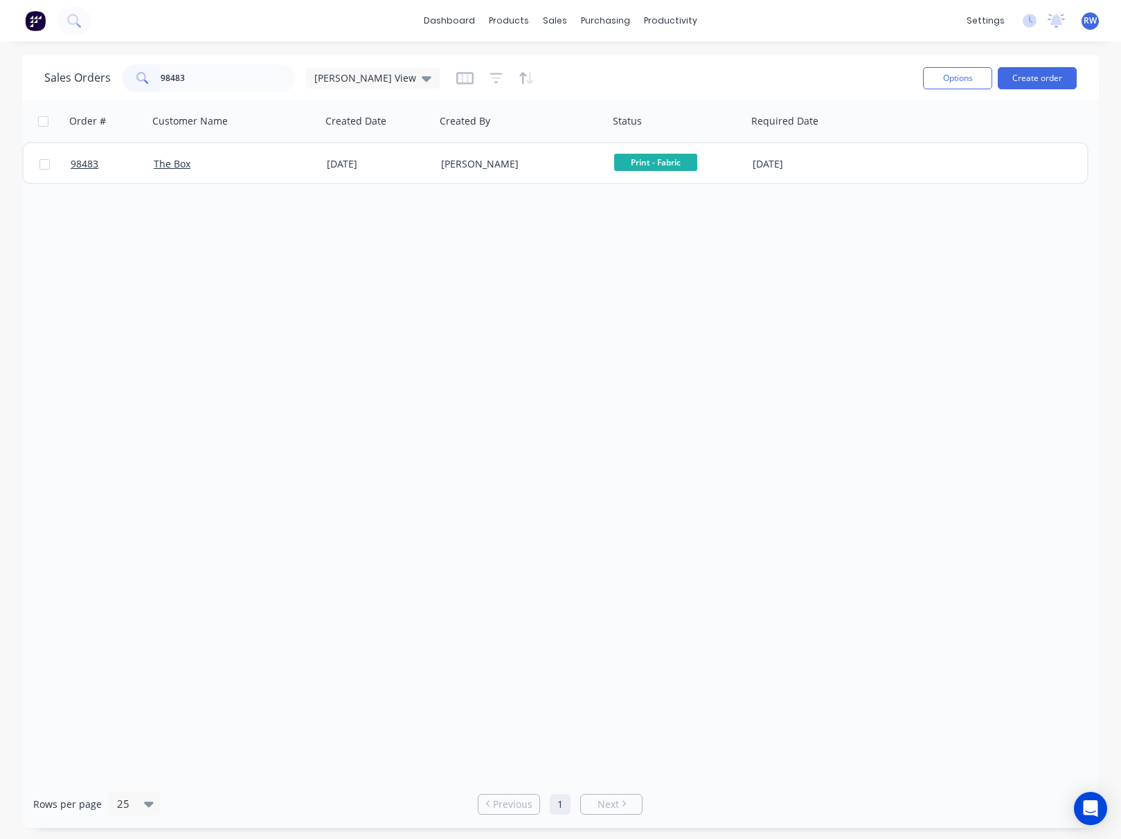  Describe the element at coordinates (78, 78) in the screenshot. I see `h1: Sales Orders` at that location.